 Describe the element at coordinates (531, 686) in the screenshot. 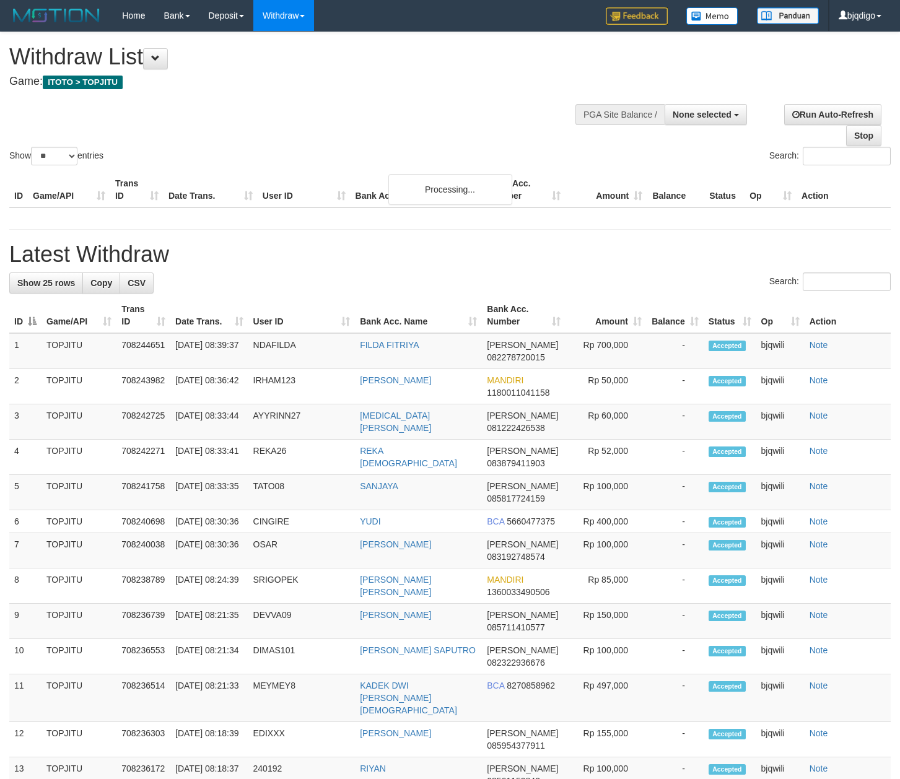

I see `span: Copy 8270858962 to clipboard` at that location.